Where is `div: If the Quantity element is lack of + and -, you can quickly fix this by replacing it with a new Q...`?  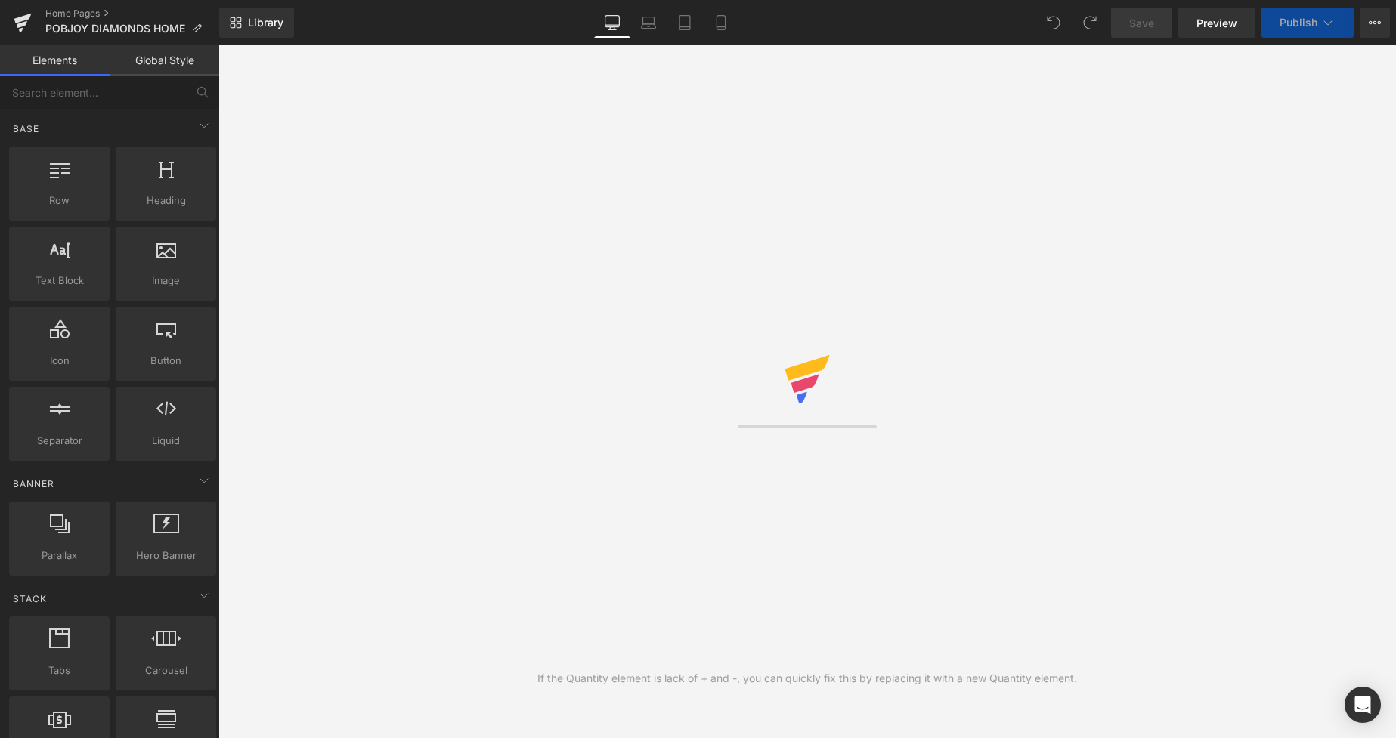 div: If the Quantity element is lack of + and -, you can quickly fix this by replacing it with a new Q... is located at coordinates (807, 679).